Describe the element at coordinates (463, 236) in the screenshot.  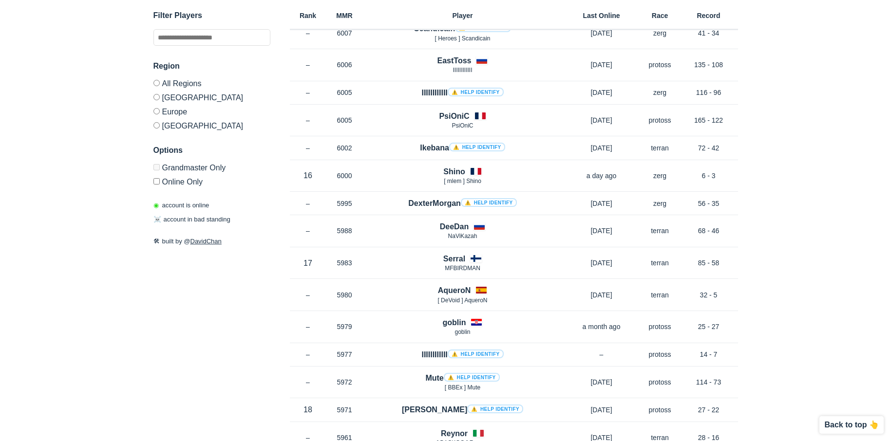
I see `span: NaViKazah` at that location.